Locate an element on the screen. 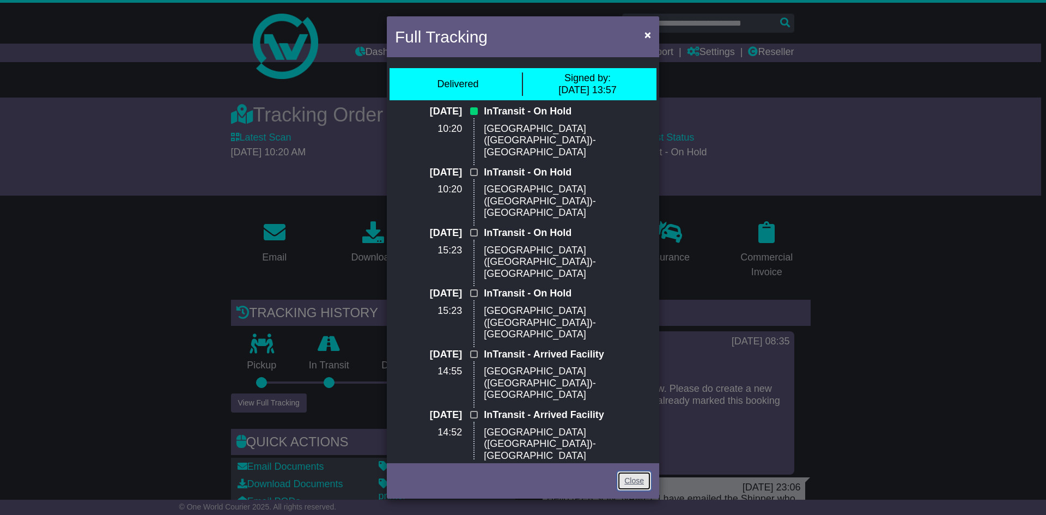  span: Signed by: is located at coordinates (587, 78).